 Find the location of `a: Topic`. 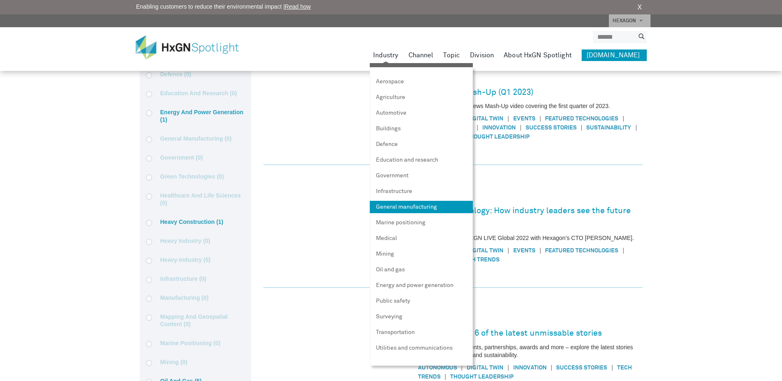

a: Topic is located at coordinates (451, 55).